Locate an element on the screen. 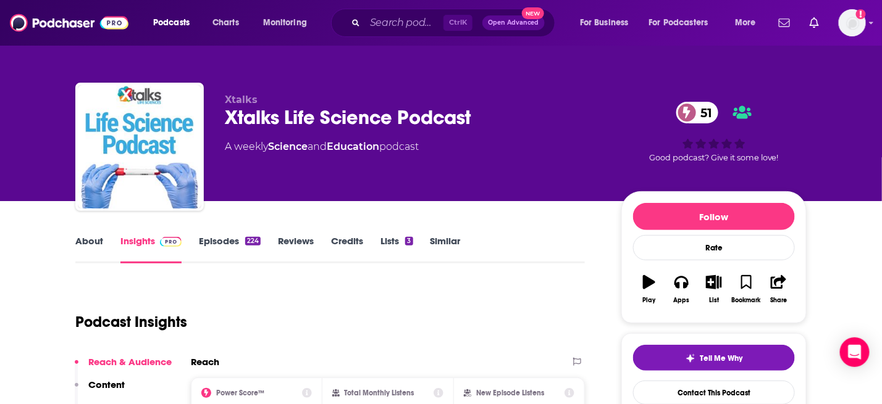 This screenshot has width=882, height=404. span: and is located at coordinates (317, 146).